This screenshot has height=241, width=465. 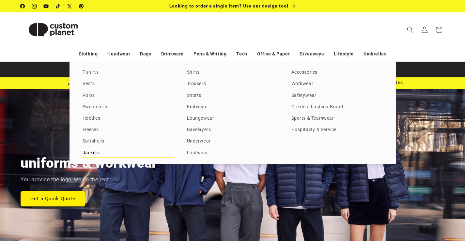 I want to click on summary: Search, so click(x=410, y=30).